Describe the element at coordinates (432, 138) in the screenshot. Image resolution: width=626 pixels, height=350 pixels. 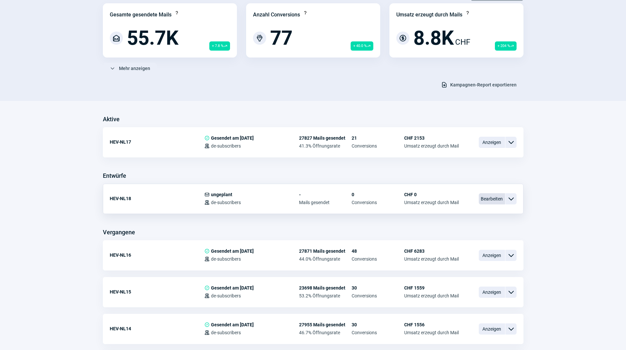
I see `span: CHF 2153` at that location.